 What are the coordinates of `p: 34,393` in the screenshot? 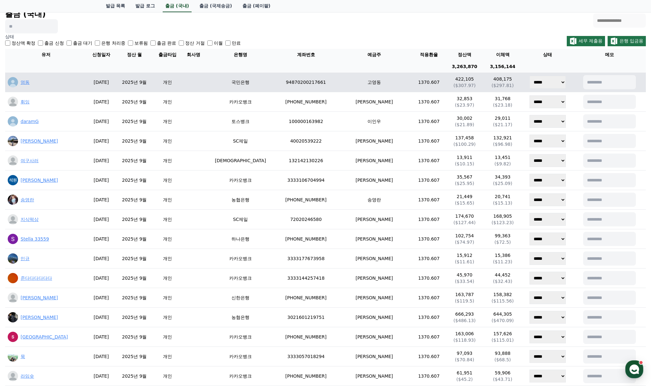 It's located at (503, 177).